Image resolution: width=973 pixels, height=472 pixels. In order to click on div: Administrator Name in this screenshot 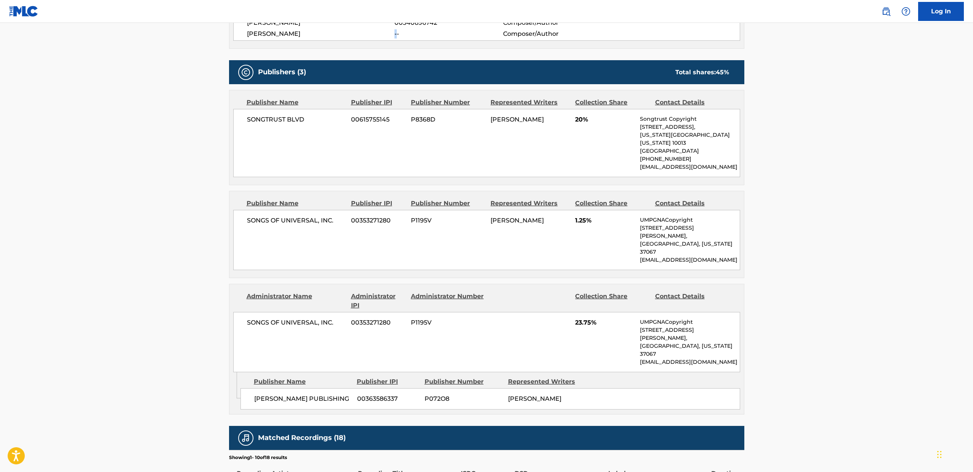, I will do `click(296, 301)`.